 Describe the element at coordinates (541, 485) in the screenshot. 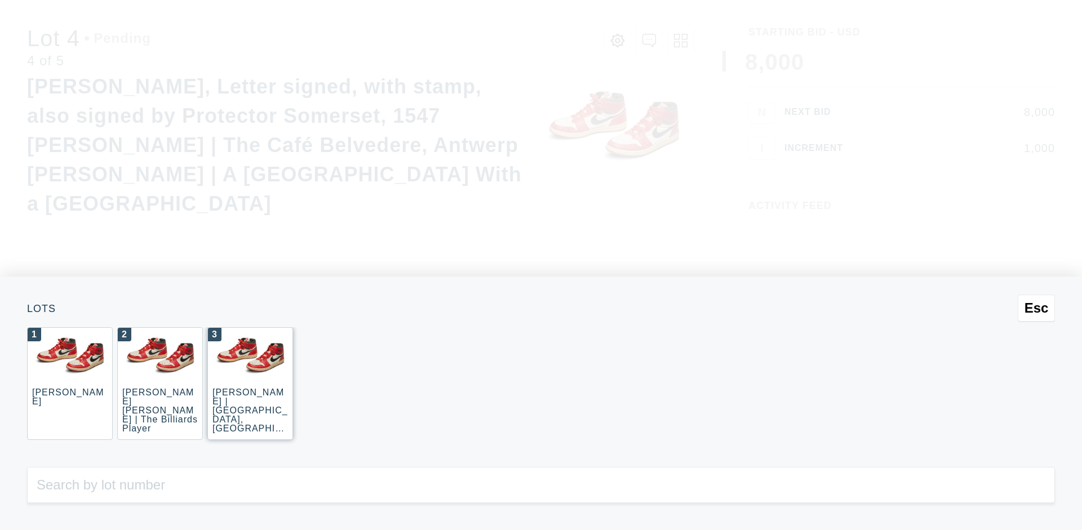

I see `input: Search by lot number` at that location.